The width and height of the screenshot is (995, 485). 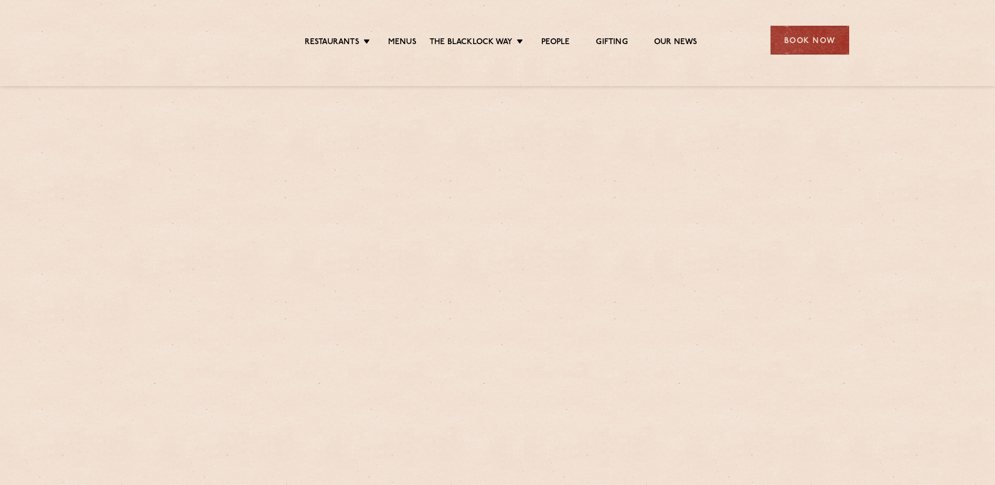 I want to click on a: Our News, so click(x=676, y=43).